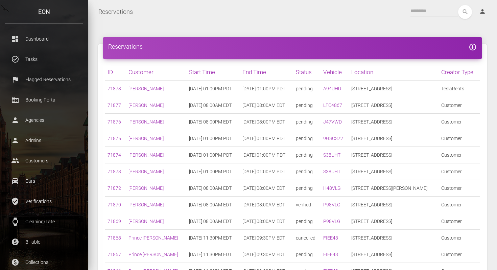 This screenshot has width=497, height=270. What do you see at coordinates (115, 72) in the screenshot?
I see `th: ID` at bounding box center [115, 72].